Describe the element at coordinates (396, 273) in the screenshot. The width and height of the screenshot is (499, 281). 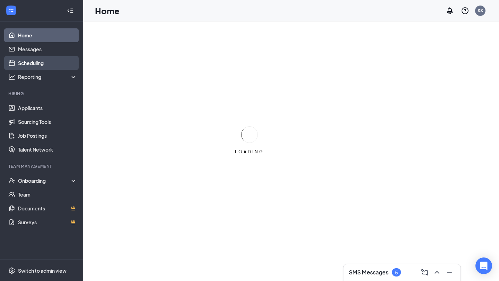
I see `div: 5` at that location.